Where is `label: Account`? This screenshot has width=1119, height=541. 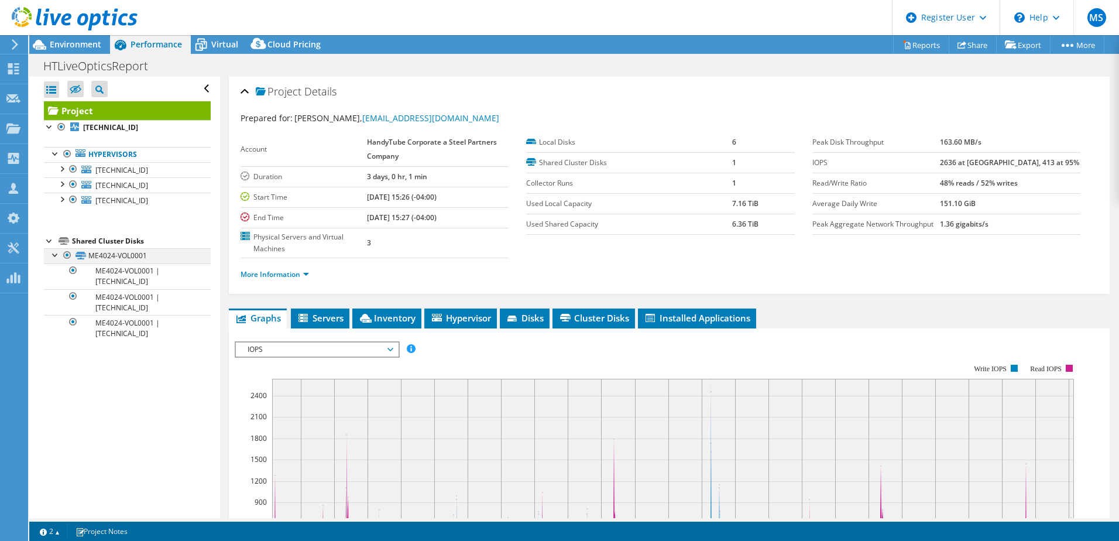 label: Account is located at coordinates (304, 149).